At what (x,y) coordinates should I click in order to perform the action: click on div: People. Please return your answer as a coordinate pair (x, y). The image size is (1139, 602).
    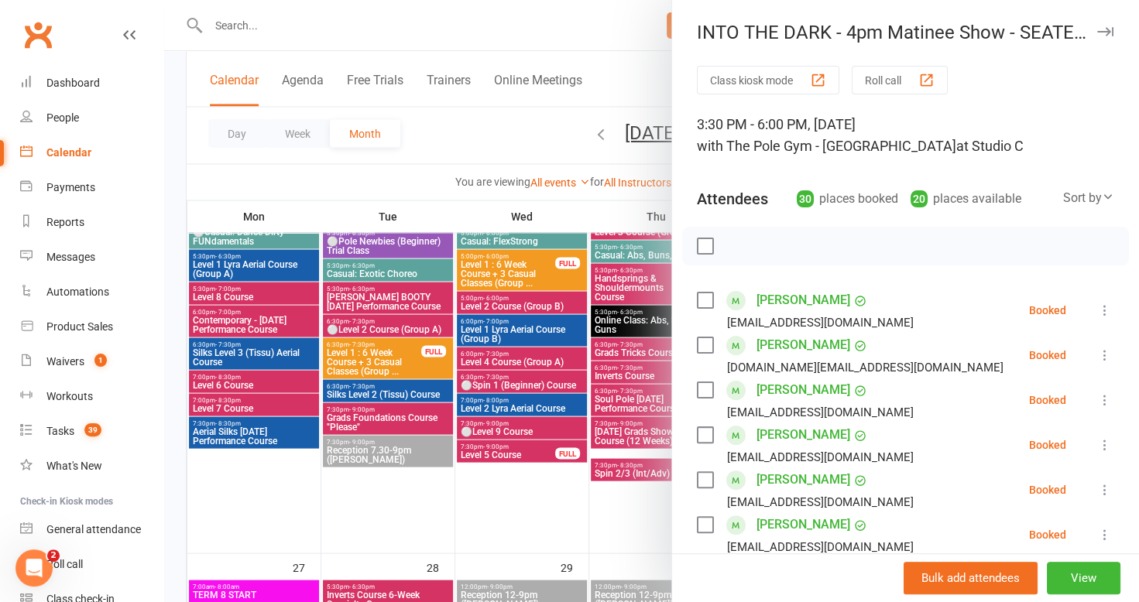
    Looking at the image, I should click on (63, 118).